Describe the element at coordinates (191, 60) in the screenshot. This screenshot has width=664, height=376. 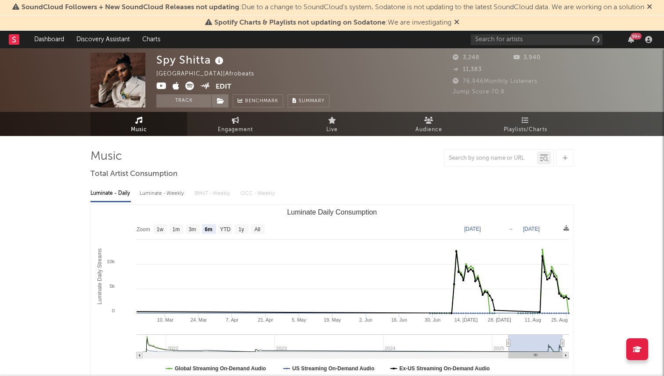
I see `div: Spy Shitta` at that location.